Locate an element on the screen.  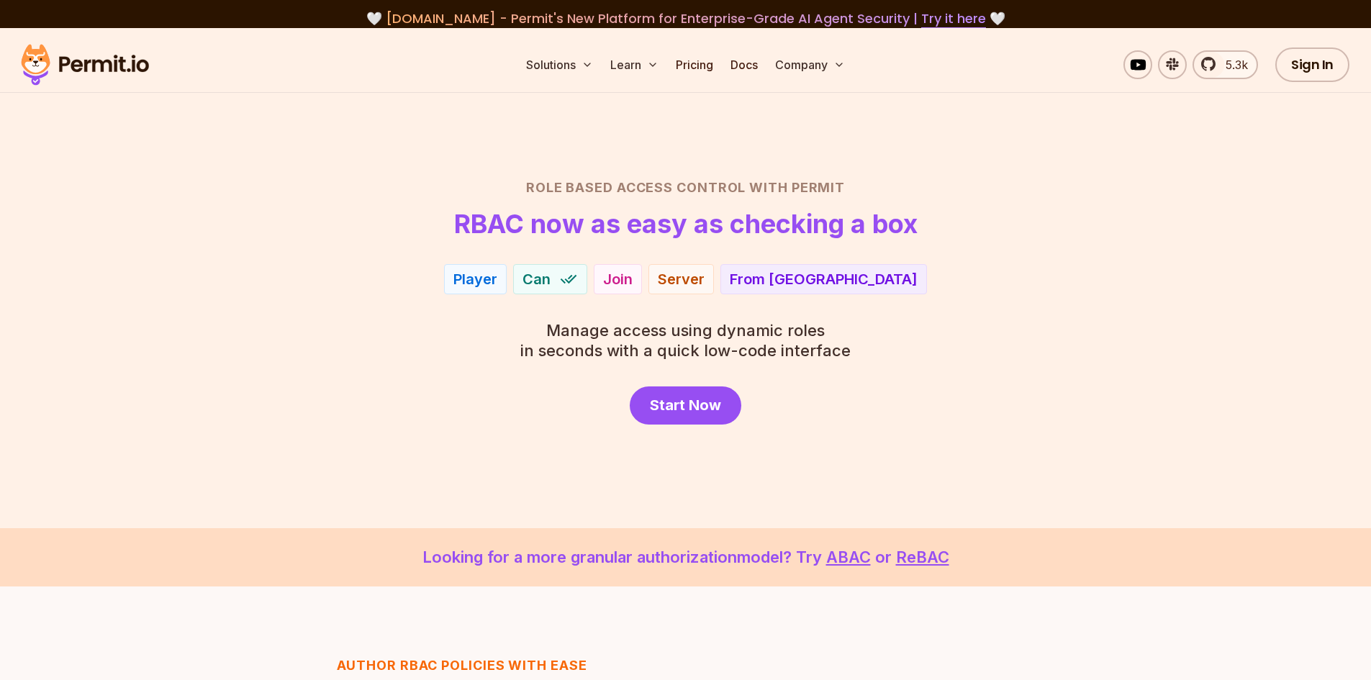
a: 5.3k is located at coordinates (1225, 65).